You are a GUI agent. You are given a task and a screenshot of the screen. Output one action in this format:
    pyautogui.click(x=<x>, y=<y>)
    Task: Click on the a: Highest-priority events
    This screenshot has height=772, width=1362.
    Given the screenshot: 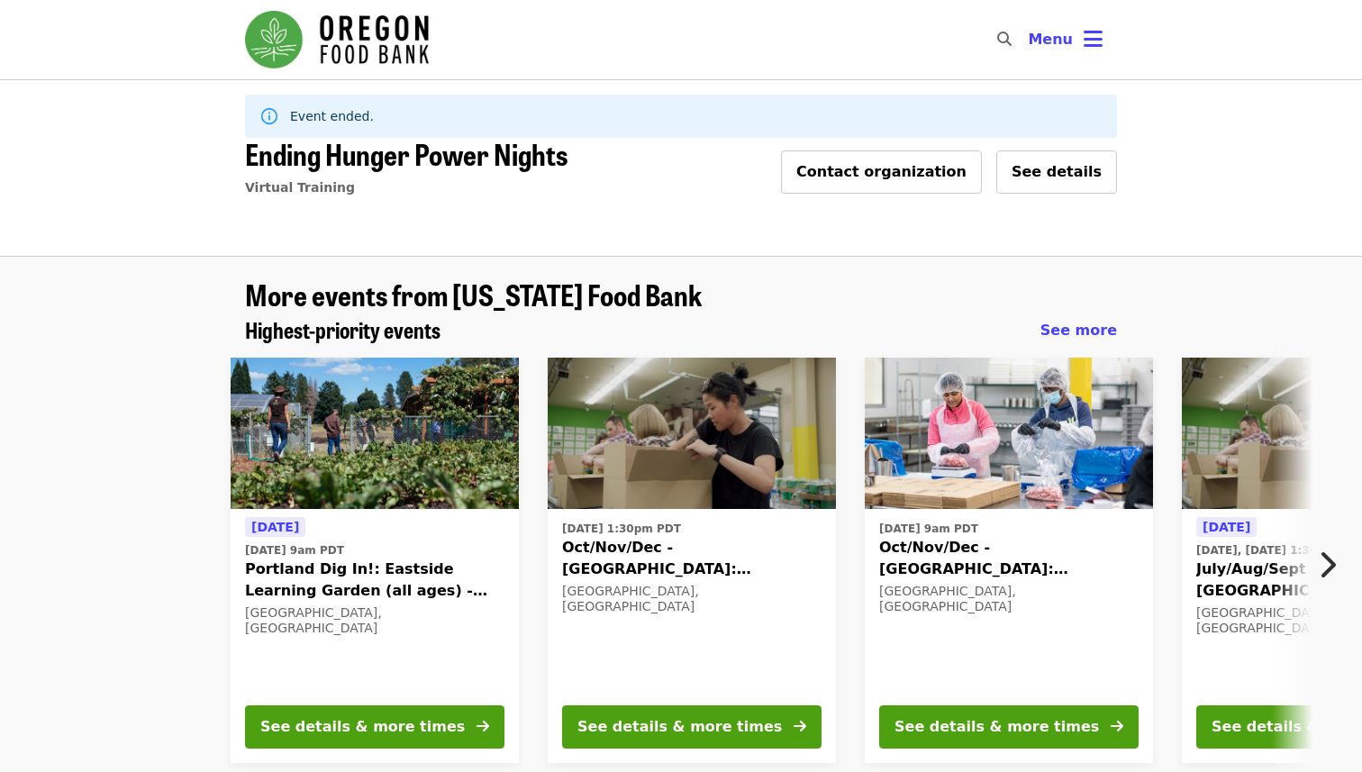 What is the action you would take?
    pyautogui.click(x=342, y=330)
    